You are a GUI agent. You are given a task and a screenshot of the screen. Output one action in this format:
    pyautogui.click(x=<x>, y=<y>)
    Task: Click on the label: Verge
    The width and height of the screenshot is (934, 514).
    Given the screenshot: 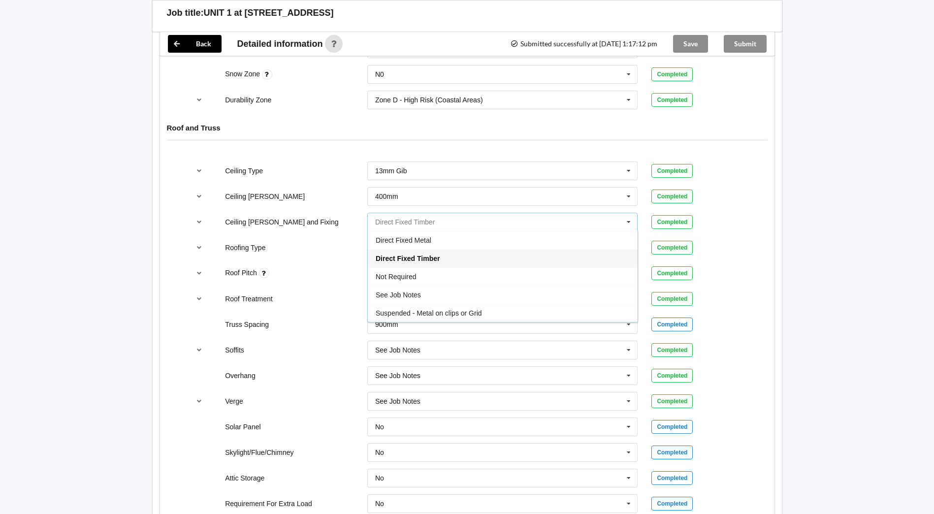 What is the action you would take?
    pyautogui.click(x=234, y=401)
    